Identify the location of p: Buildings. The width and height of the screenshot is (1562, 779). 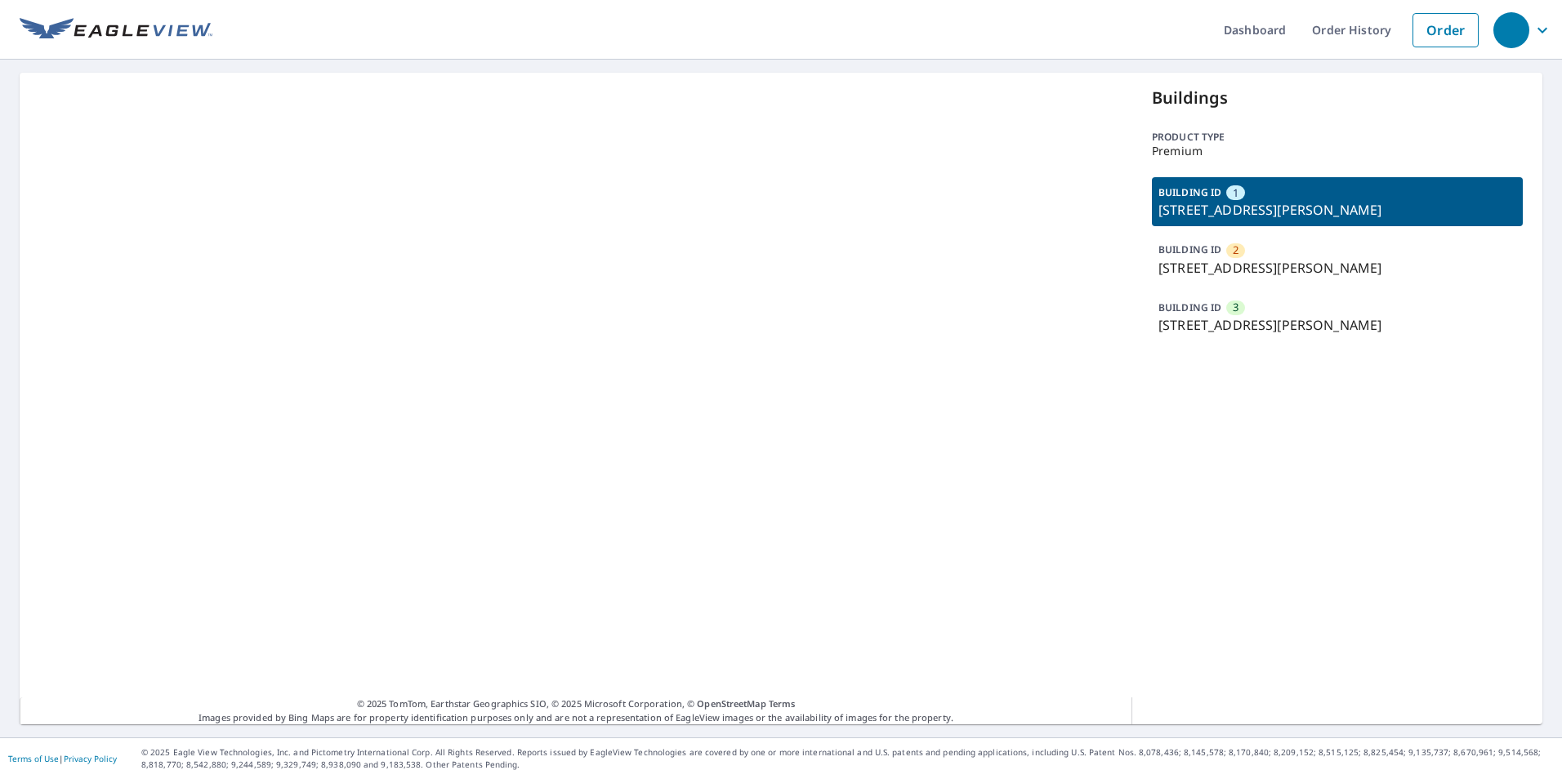
(1337, 98).